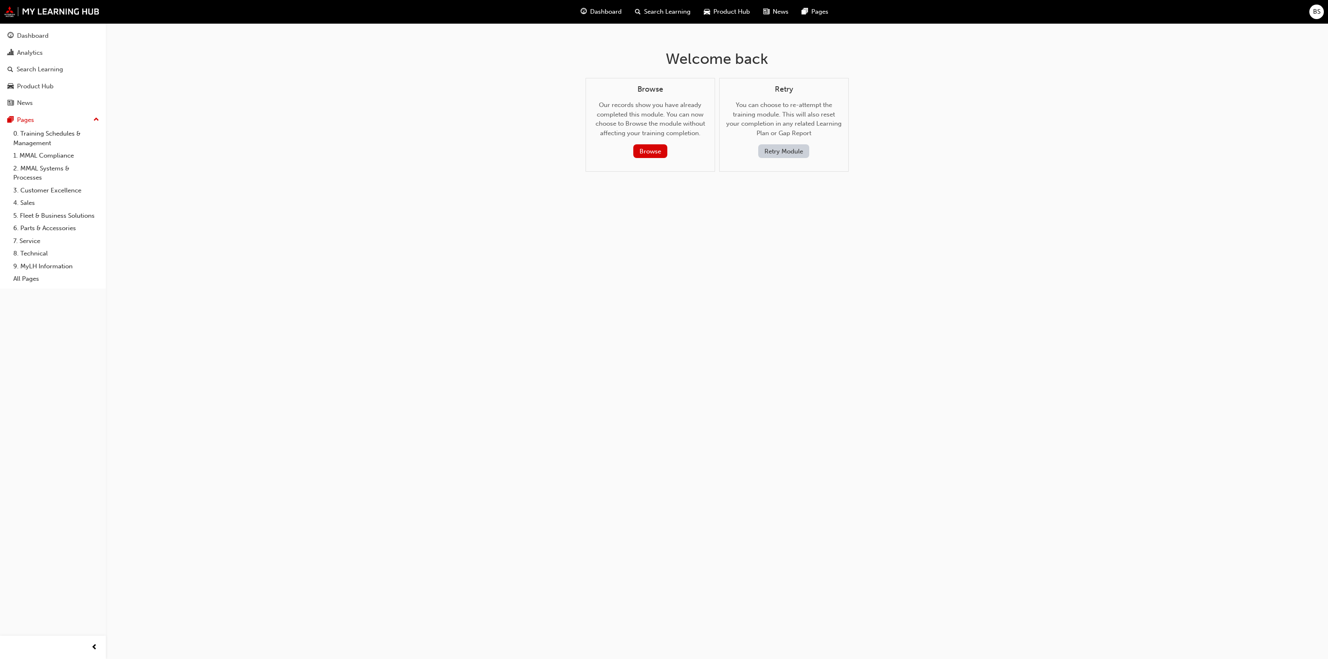  I want to click on div: Our records show you have already completed this module. You can now choose to Browse the module ..., so click(650, 122).